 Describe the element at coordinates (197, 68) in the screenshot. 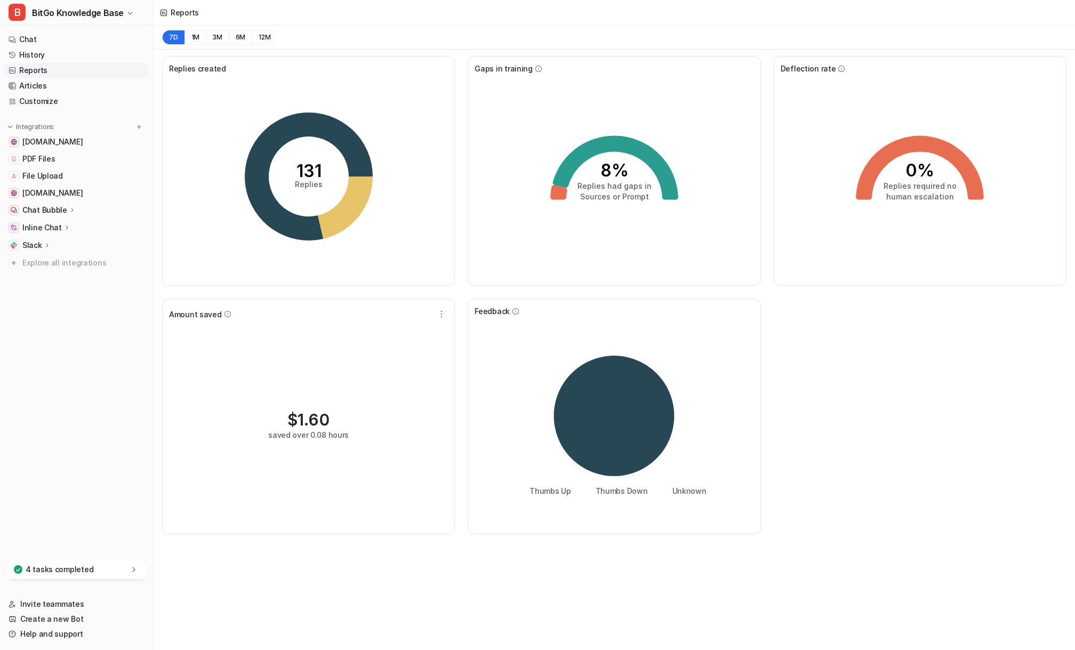

I see `span: Replies created` at that location.